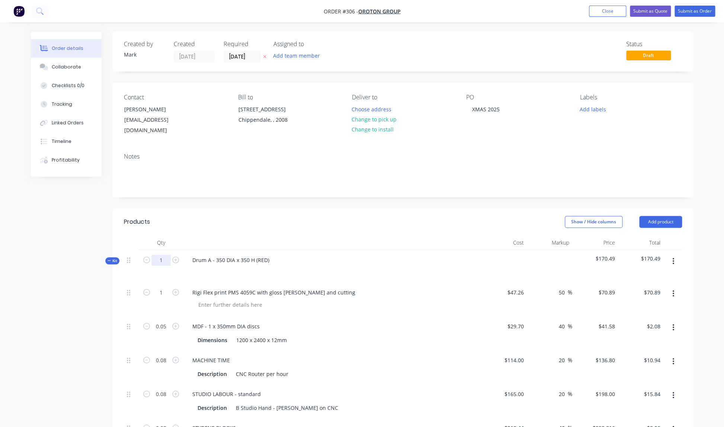 The width and height of the screenshot is (724, 427). What do you see at coordinates (244, 44) in the screenshot?
I see `div: Required` at bounding box center [244, 44].